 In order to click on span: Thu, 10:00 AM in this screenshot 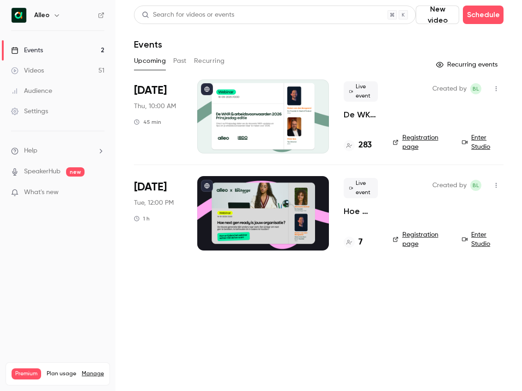, I will do `click(155, 106)`.